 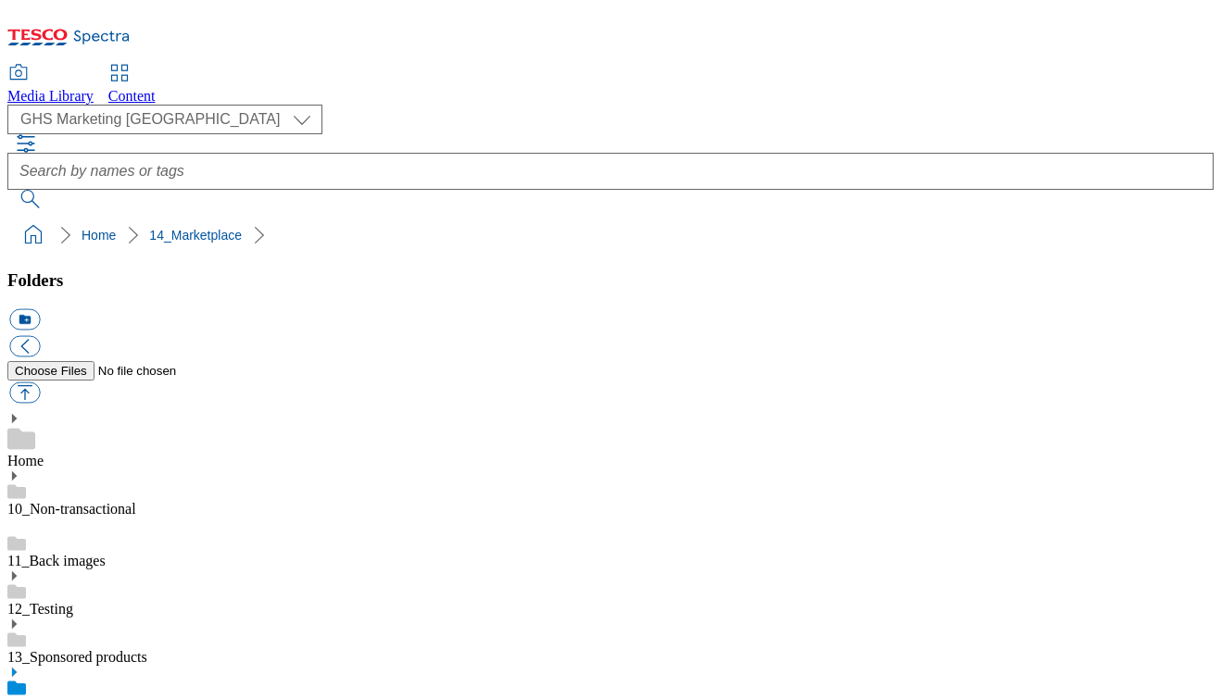 I want to click on a: Content, so click(x=132, y=85).